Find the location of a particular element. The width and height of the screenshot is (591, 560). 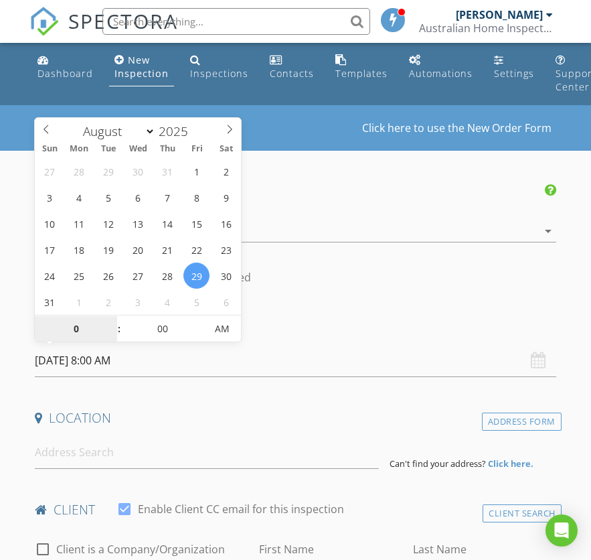

span: August 22, 2025 is located at coordinates (196, 249).